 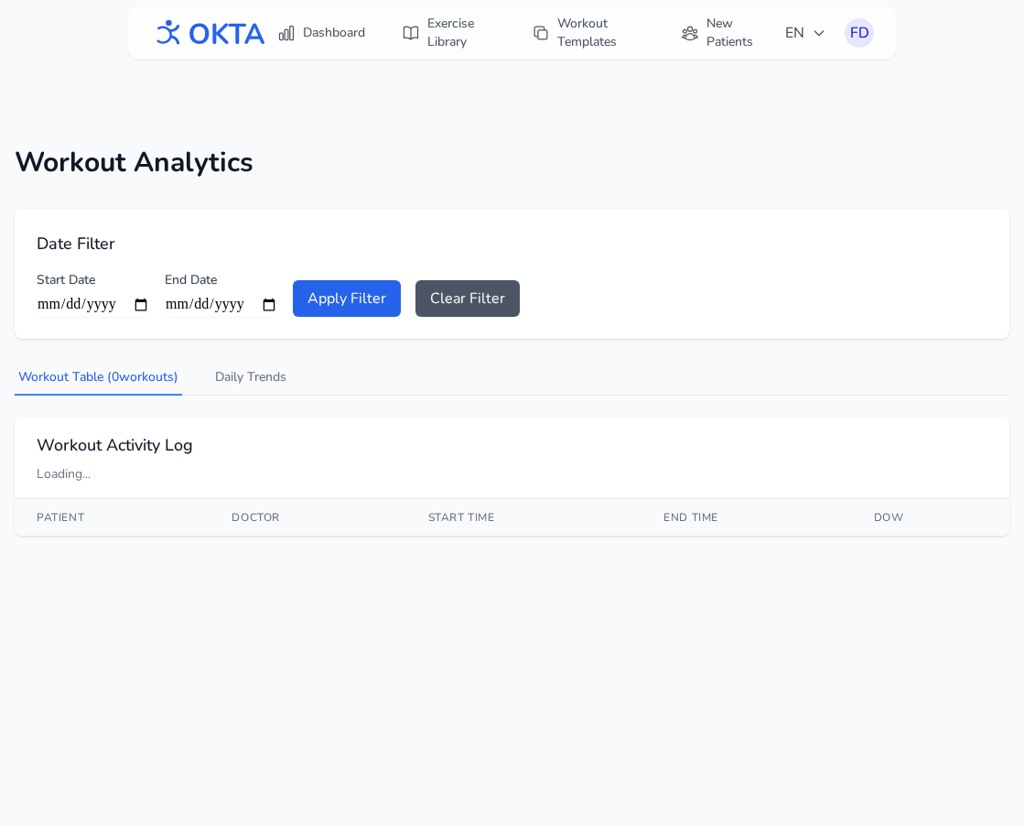 I want to click on a: New Patients, so click(x=722, y=33).